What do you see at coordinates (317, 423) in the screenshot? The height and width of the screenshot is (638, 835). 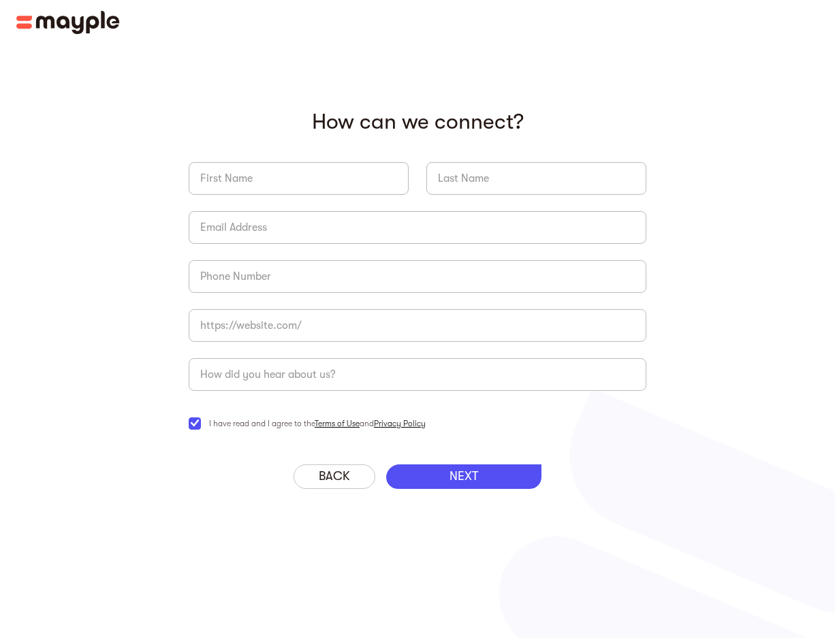 I see `span: I have read and I agree to the and` at bounding box center [317, 423].